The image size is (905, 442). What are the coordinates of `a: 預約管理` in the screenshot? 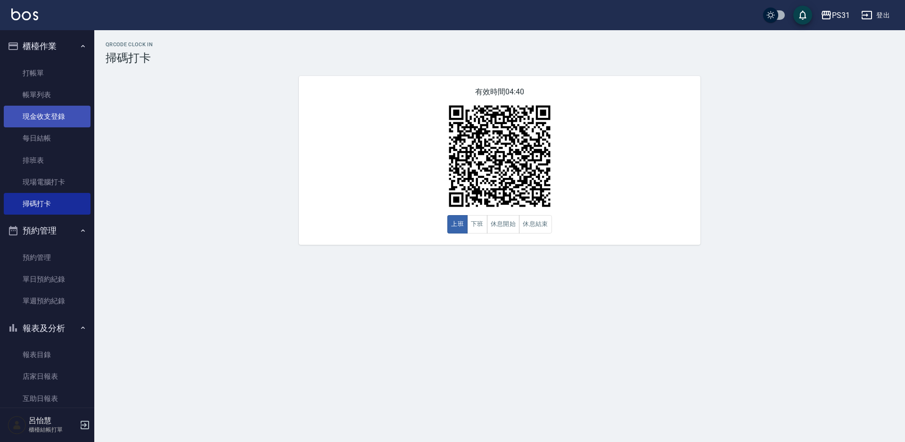 It's located at (47, 257).